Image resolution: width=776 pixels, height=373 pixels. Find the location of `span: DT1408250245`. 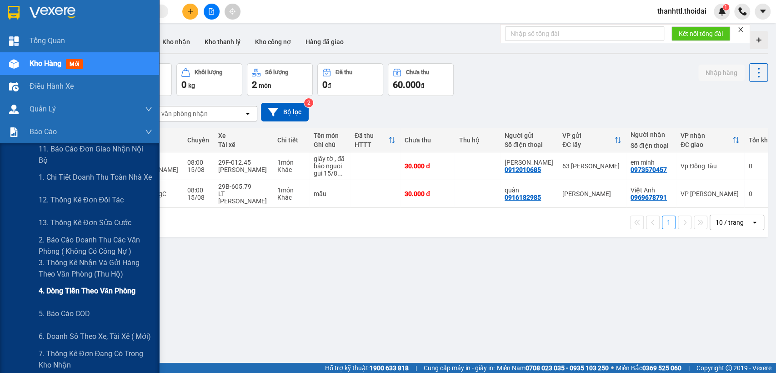

span: DT1408250245 is located at coordinates (112, 65).